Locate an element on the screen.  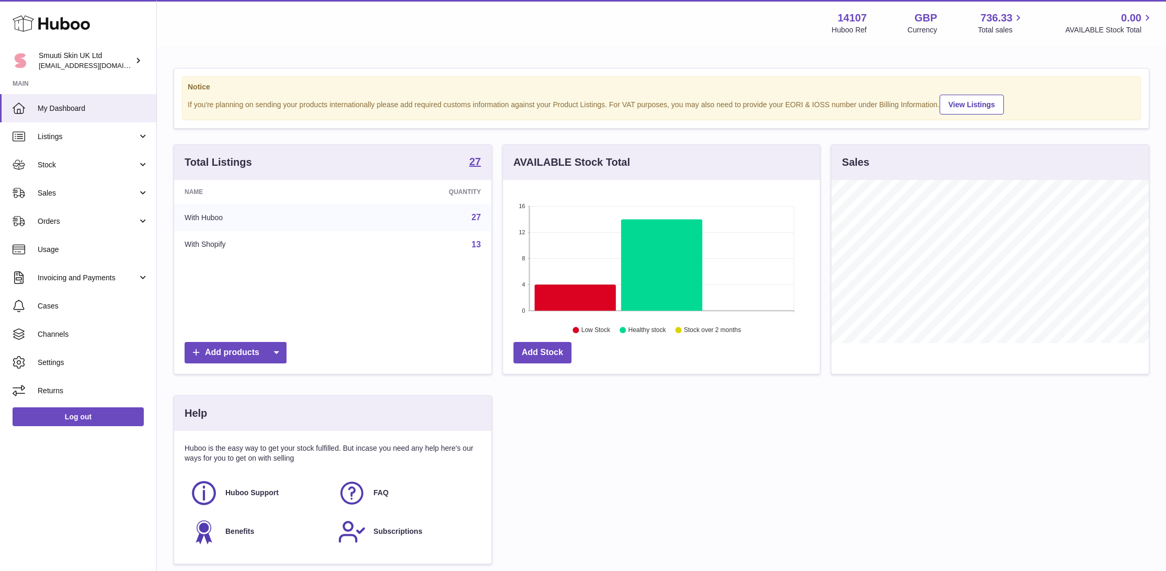
span: Stock is located at coordinates (87, 165).